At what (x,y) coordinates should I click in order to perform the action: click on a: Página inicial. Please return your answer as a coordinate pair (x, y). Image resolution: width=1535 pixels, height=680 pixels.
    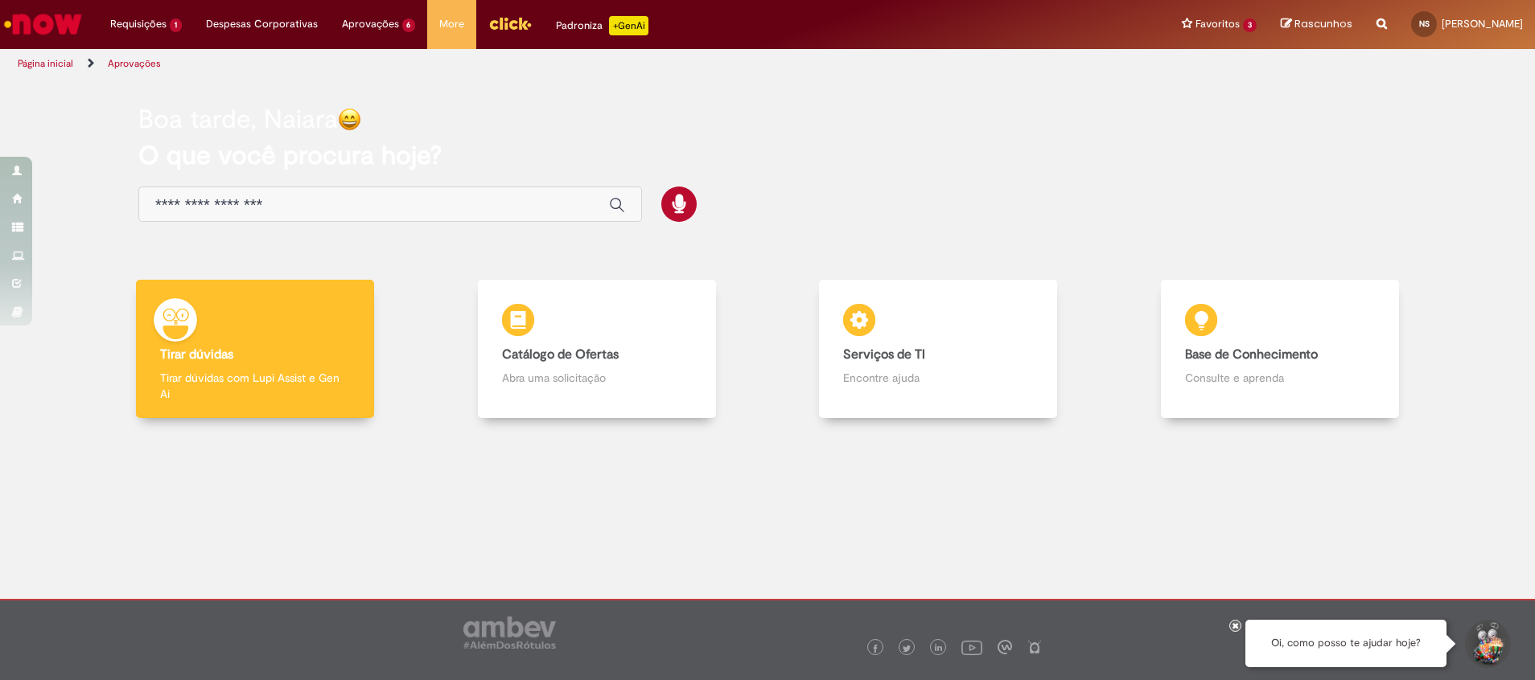
    Looking at the image, I should click on (45, 64).